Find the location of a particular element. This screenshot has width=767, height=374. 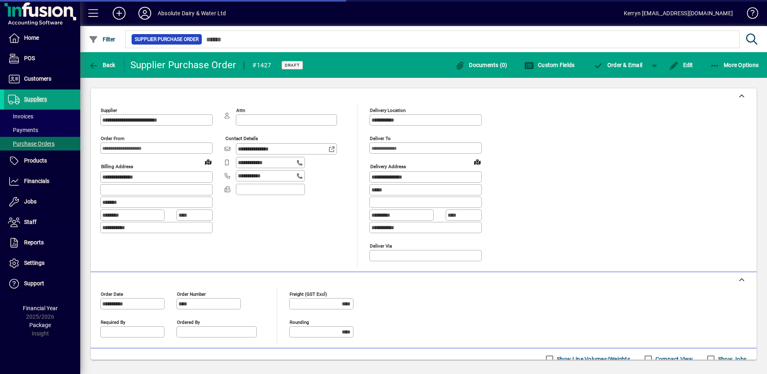

button: Documents (0) is located at coordinates (482, 65).